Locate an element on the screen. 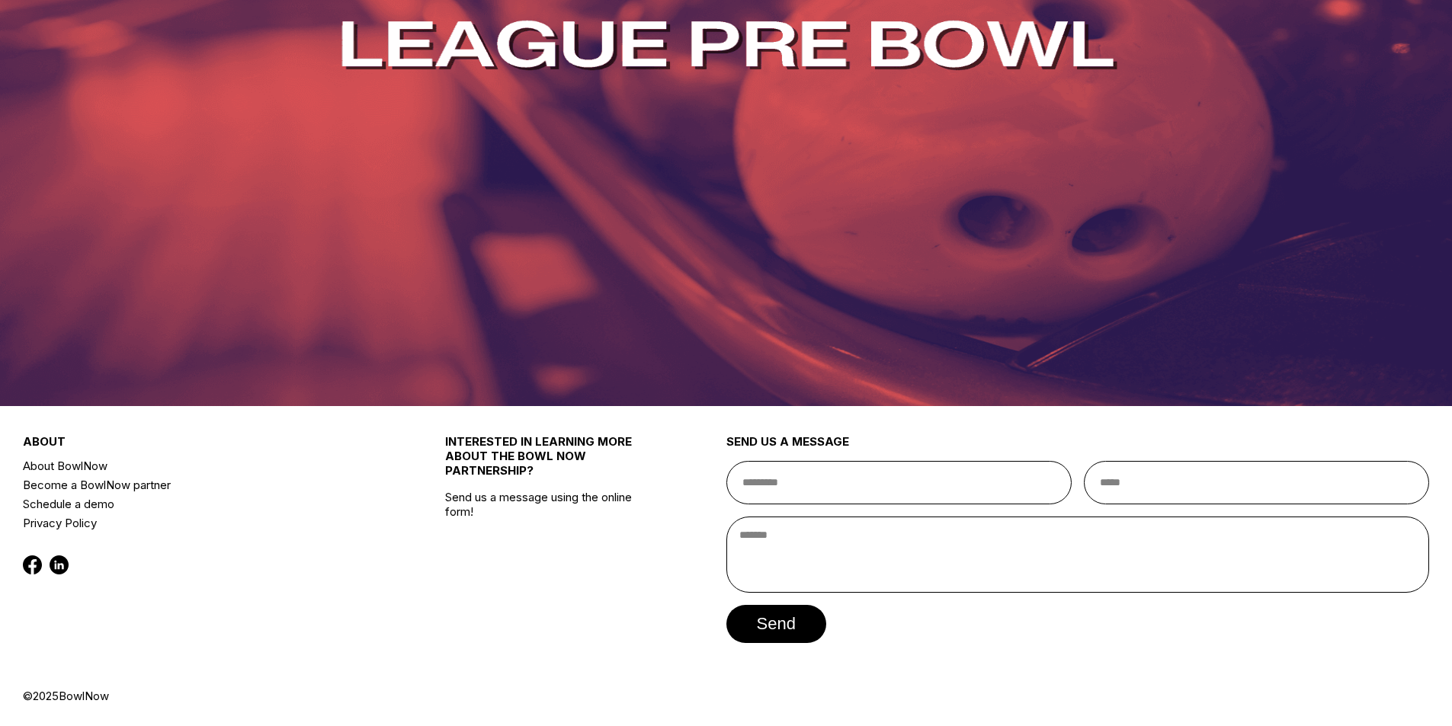  div: © 2025 BowlNow is located at coordinates (726, 696).